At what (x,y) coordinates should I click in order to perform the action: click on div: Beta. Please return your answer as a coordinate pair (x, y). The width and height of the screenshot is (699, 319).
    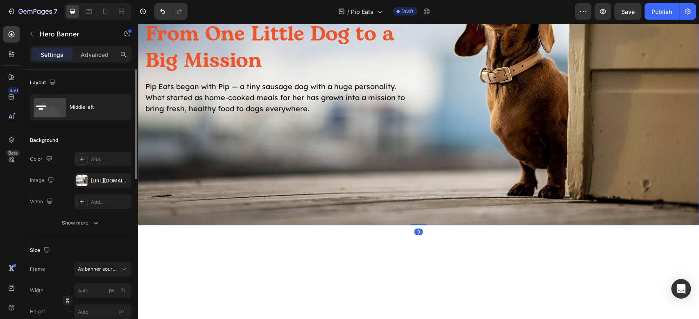
    Looking at the image, I should click on (13, 153).